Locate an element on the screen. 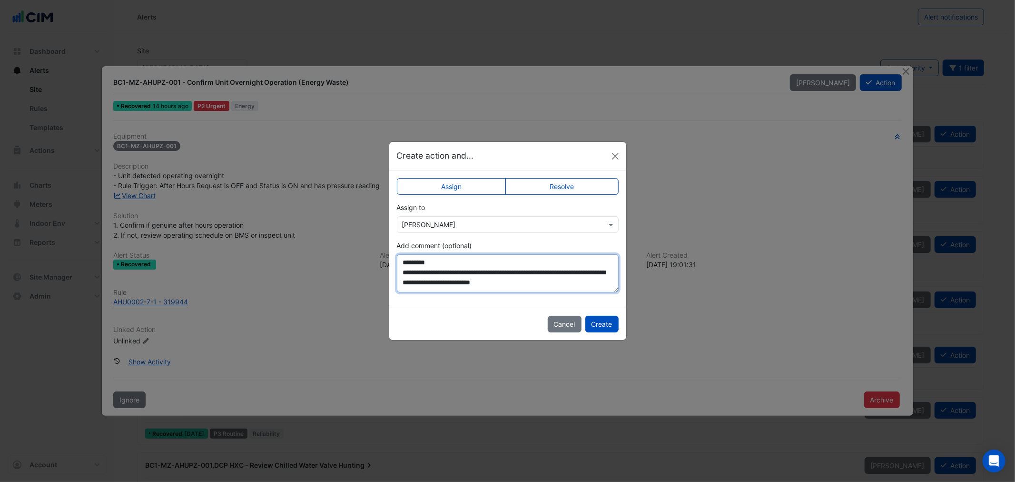  button: Close is located at coordinates (615, 156).